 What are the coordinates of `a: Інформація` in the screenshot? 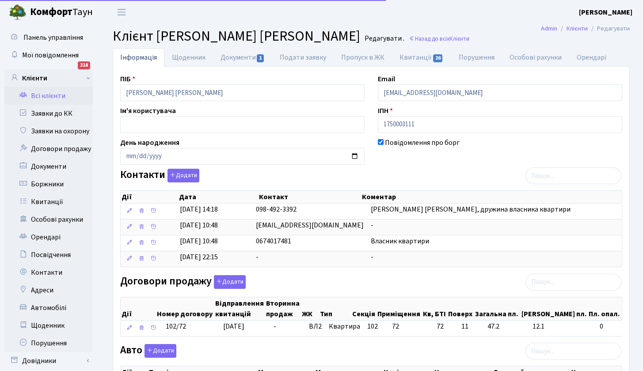 It's located at (138, 57).